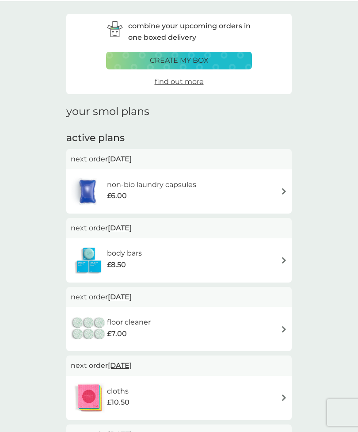  Describe the element at coordinates (117, 334) in the screenshot. I see `span: £7.00` at that location.